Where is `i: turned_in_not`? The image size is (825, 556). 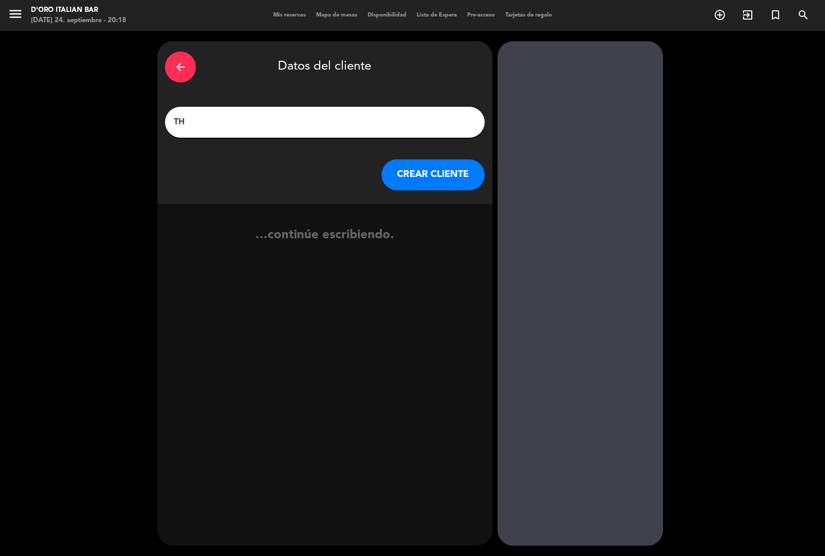
i: turned_in_not is located at coordinates (776, 15).